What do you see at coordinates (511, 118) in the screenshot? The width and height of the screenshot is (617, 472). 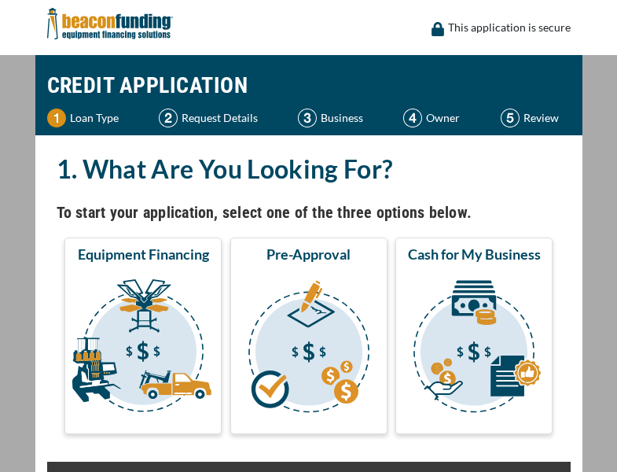 I see `img: Step 5` at bounding box center [511, 118].